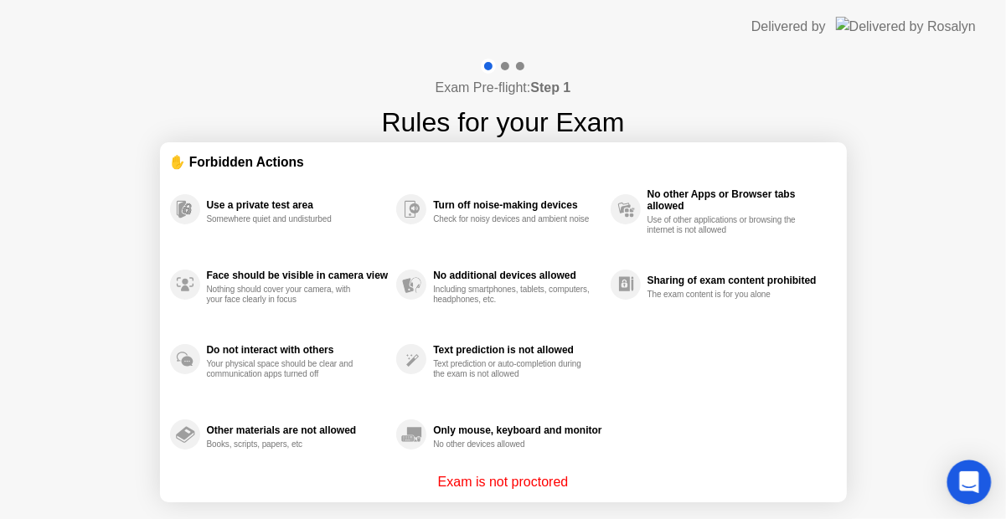 This screenshot has height=519, width=1006. I want to click on div: No other devices allowed, so click(512, 445).